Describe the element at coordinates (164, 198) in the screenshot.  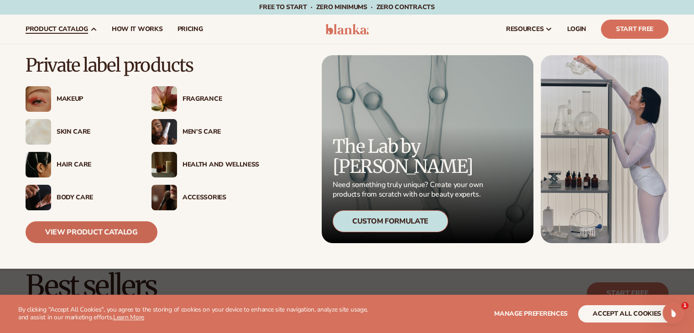
I see `img: Female with makeup brush.` at that location.